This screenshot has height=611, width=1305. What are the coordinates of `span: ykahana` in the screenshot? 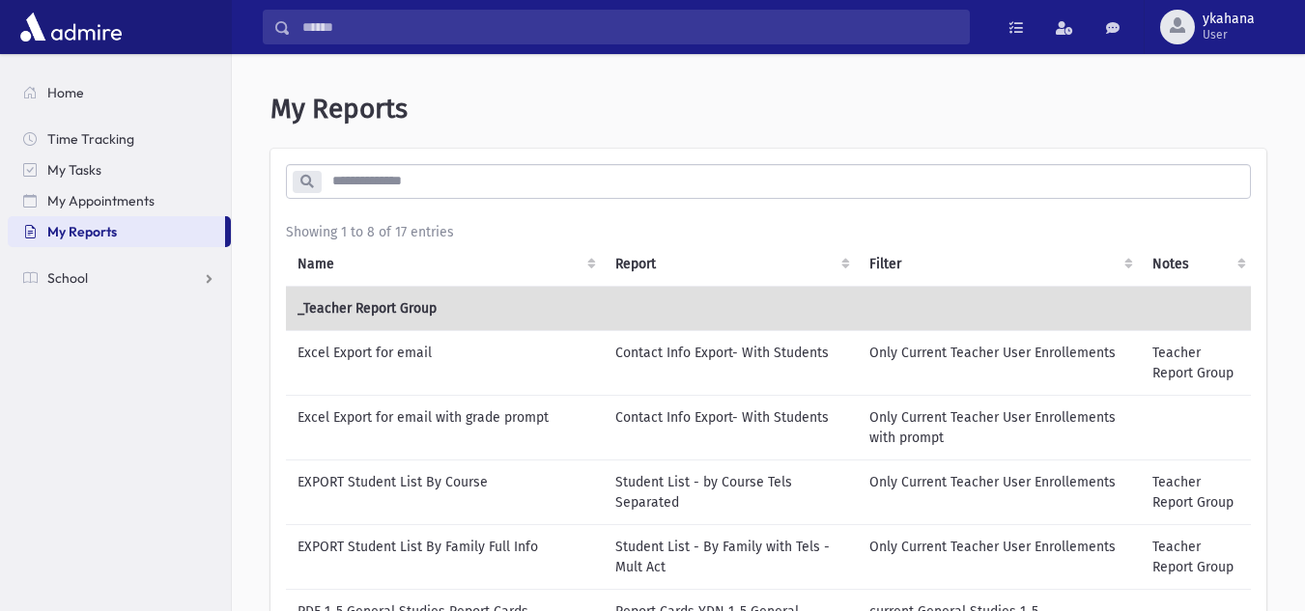 It's located at (1228, 19).